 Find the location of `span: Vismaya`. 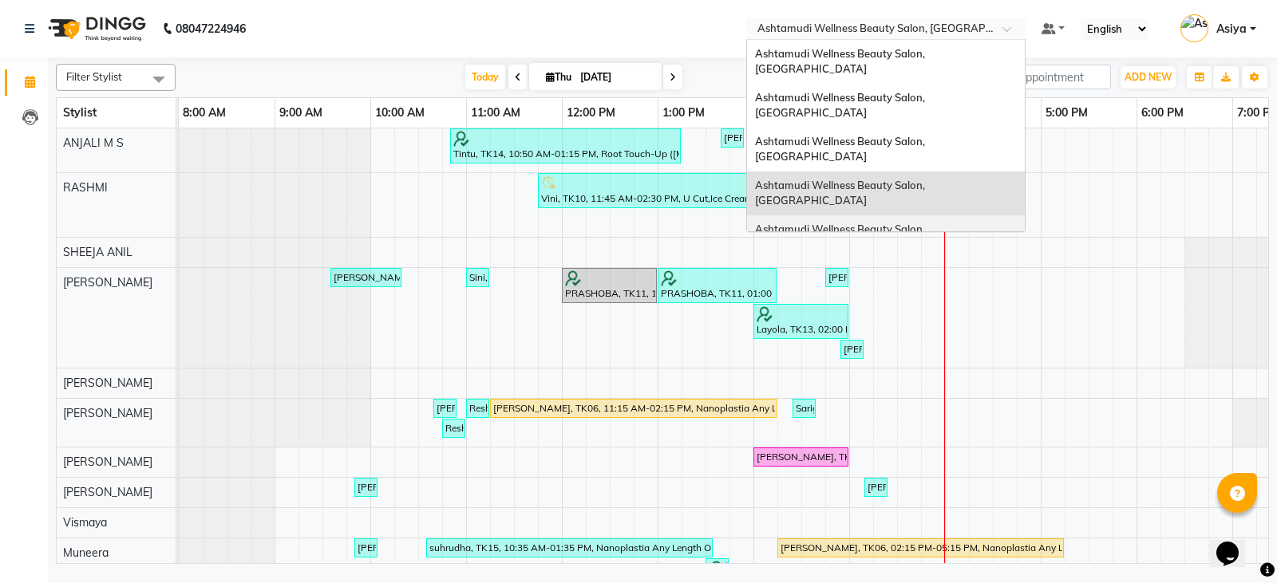

span: Vismaya is located at coordinates (85, 523).